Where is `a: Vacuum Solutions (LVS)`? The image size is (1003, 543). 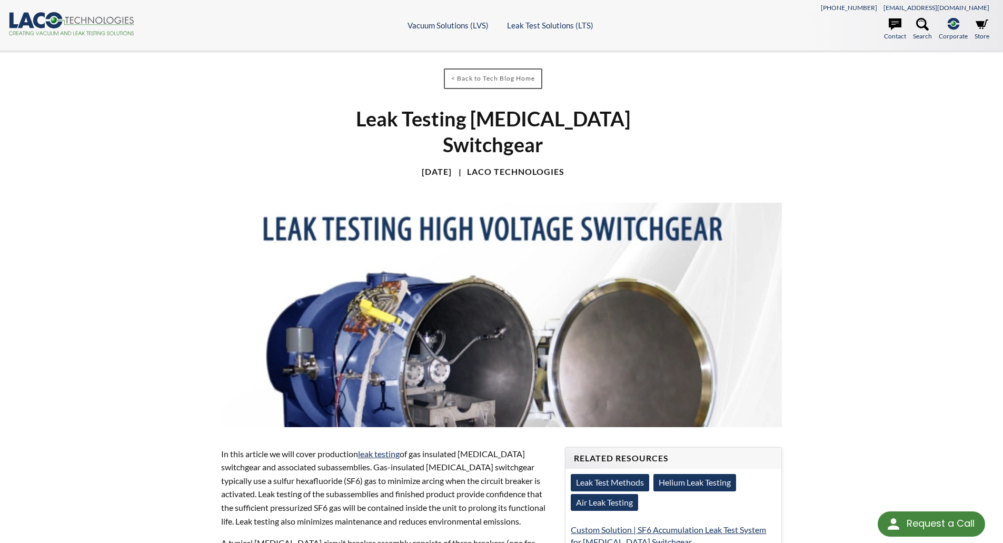 a: Vacuum Solutions (LVS) is located at coordinates (448, 25).